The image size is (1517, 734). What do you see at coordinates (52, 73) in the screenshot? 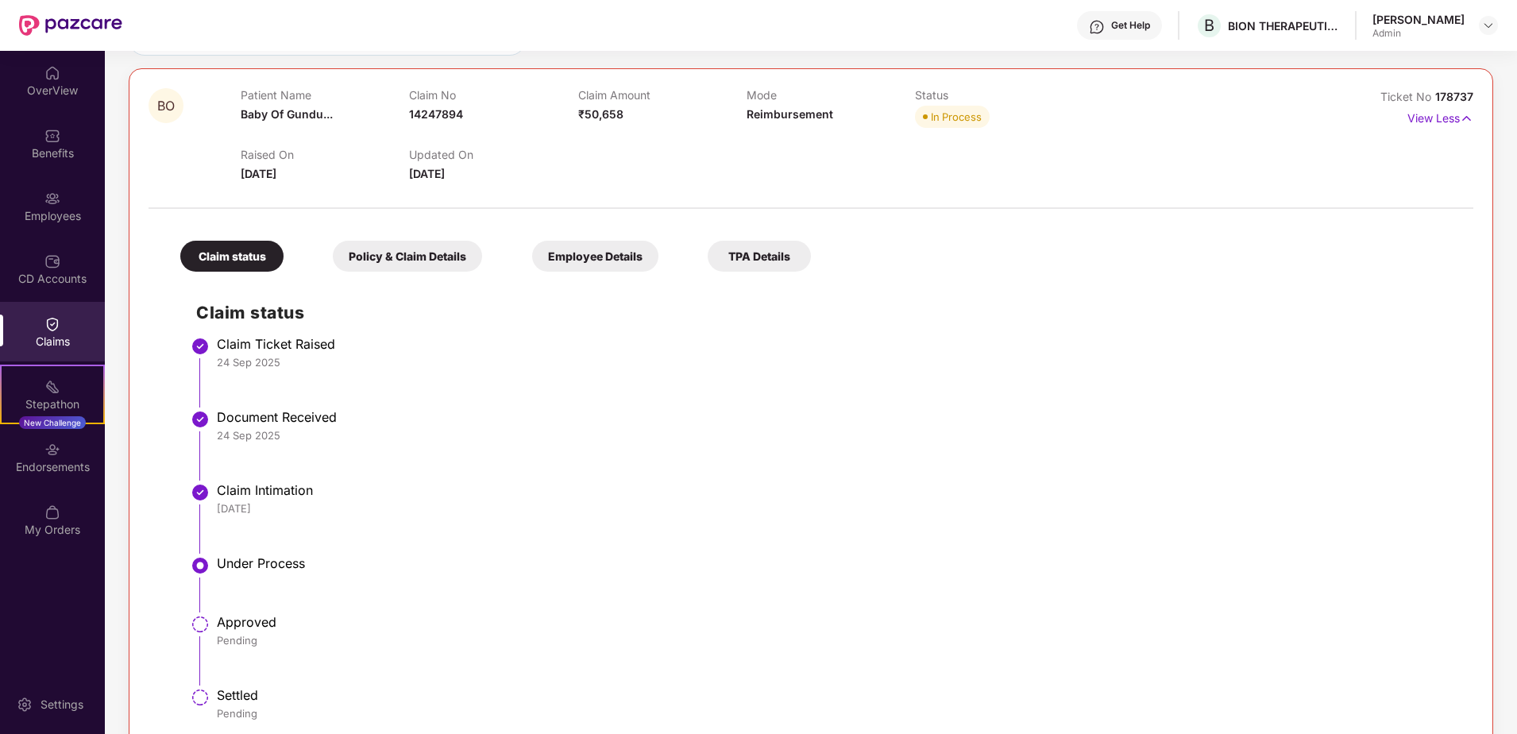
I see `img: svg+xml;base64,PHN2ZyBpZD0iSG9tZSIgeG1sbnM9Imh0dHA6Ly93d3cudzMub3JnLzIwMDAvc3ZnIiB3aWR0aD0iMjAiIG...` at bounding box center [52, 73].